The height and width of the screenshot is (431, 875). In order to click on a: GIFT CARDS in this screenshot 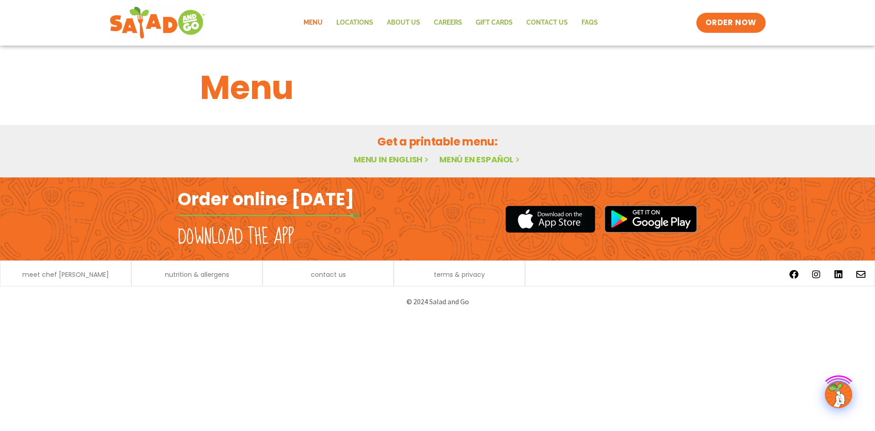, I will do `click(494, 23)`.